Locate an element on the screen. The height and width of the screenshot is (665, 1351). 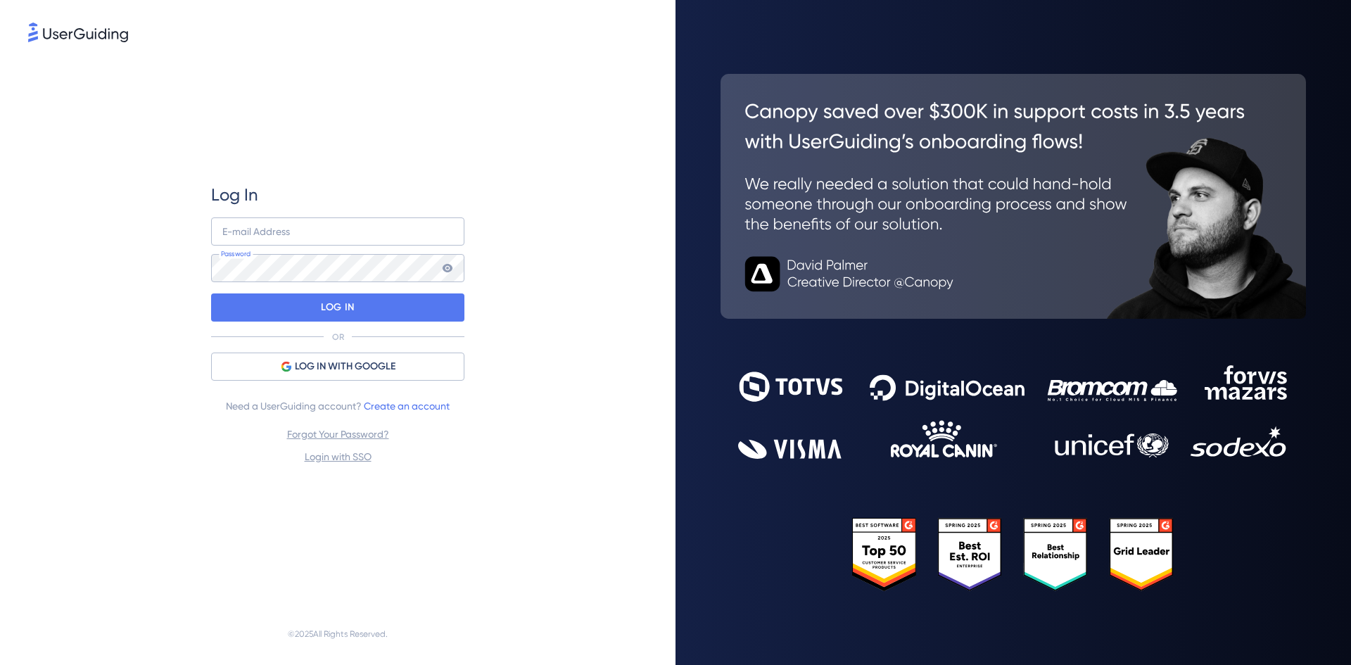
p: LOG IN is located at coordinates (337, 308).